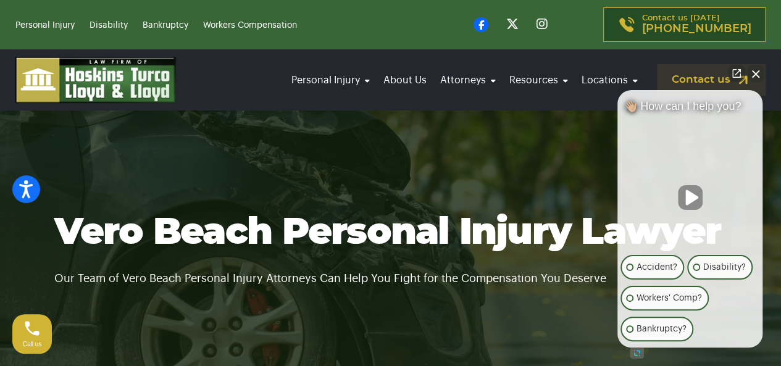 This screenshot has height=366, width=781. Describe the element at coordinates (96, 80) in the screenshot. I see `img: logo` at that location.